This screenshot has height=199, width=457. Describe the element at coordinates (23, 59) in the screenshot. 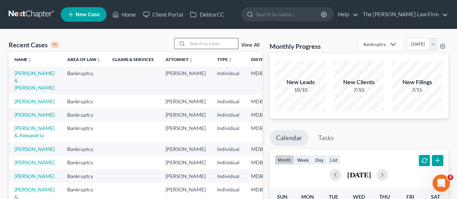

I see `a: Nameunfold_more` at that location.